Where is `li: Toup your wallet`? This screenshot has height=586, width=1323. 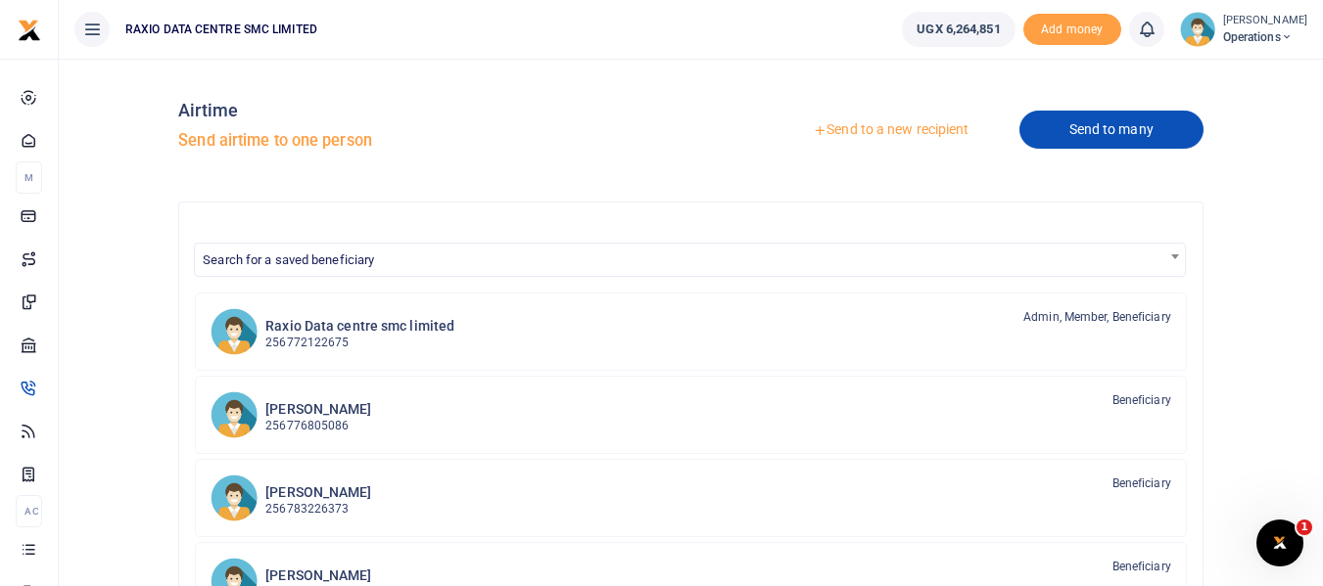 li: Toup your wallet is located at coordinates (1072, 29).